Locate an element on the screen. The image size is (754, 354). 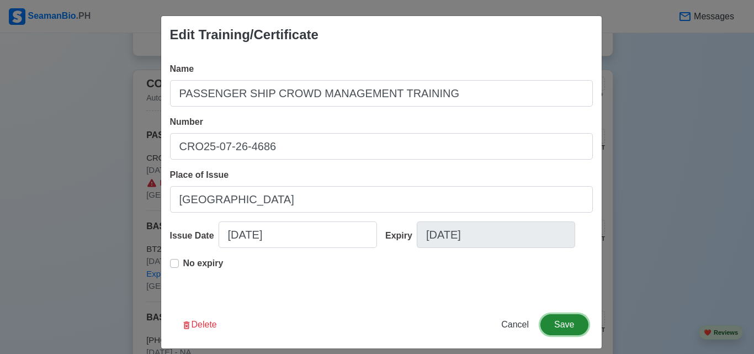
p: No expiry is located at coordinates (203, 263).